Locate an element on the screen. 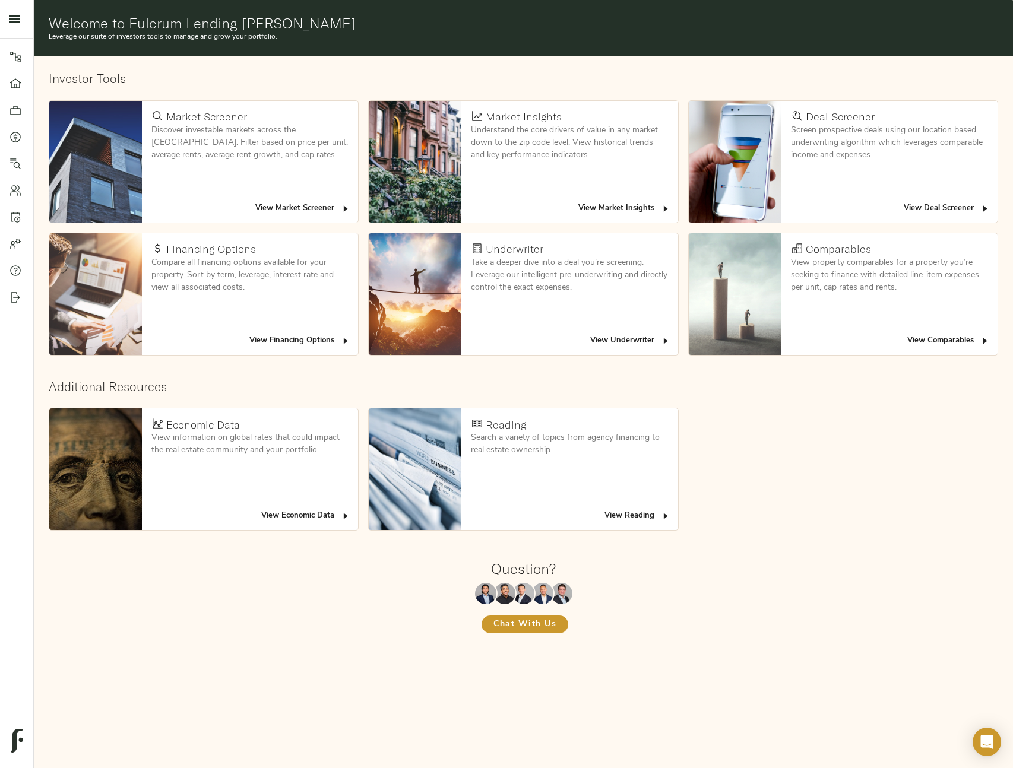  button: View Comparables is located at coordinates (948, 341).